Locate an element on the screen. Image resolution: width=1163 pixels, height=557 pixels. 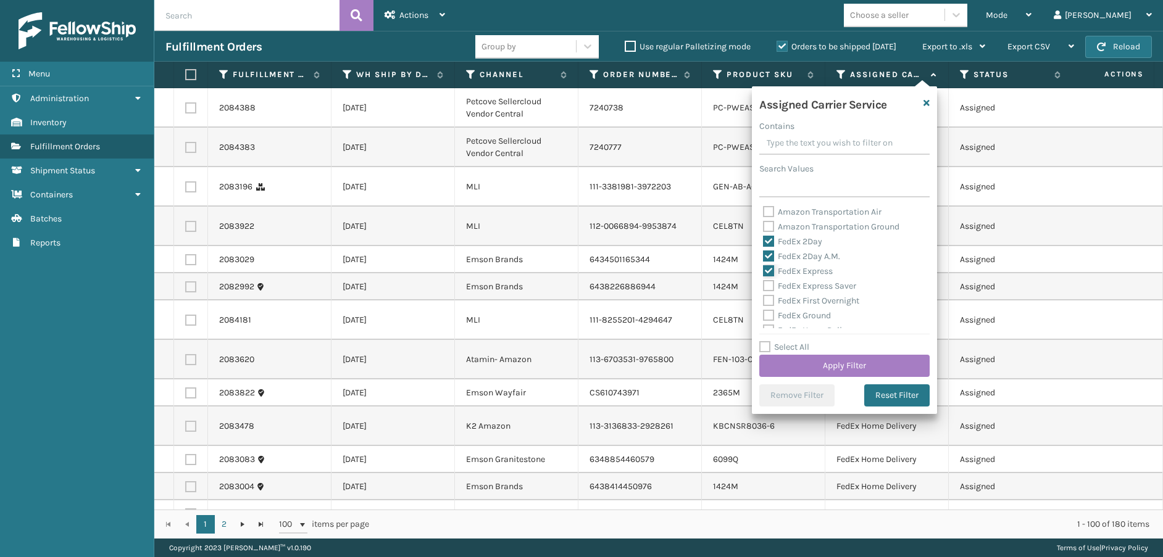
span: Export to .xls is located at coordinates (947, 46).